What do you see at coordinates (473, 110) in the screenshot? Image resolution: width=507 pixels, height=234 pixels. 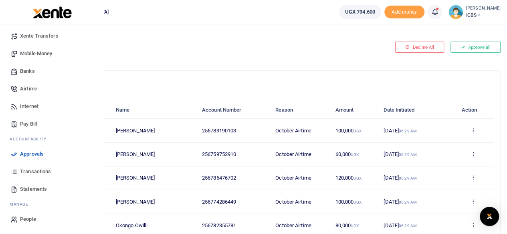 I see `th: Action: activate to sort column ascending` at bounding box center [473, 110].